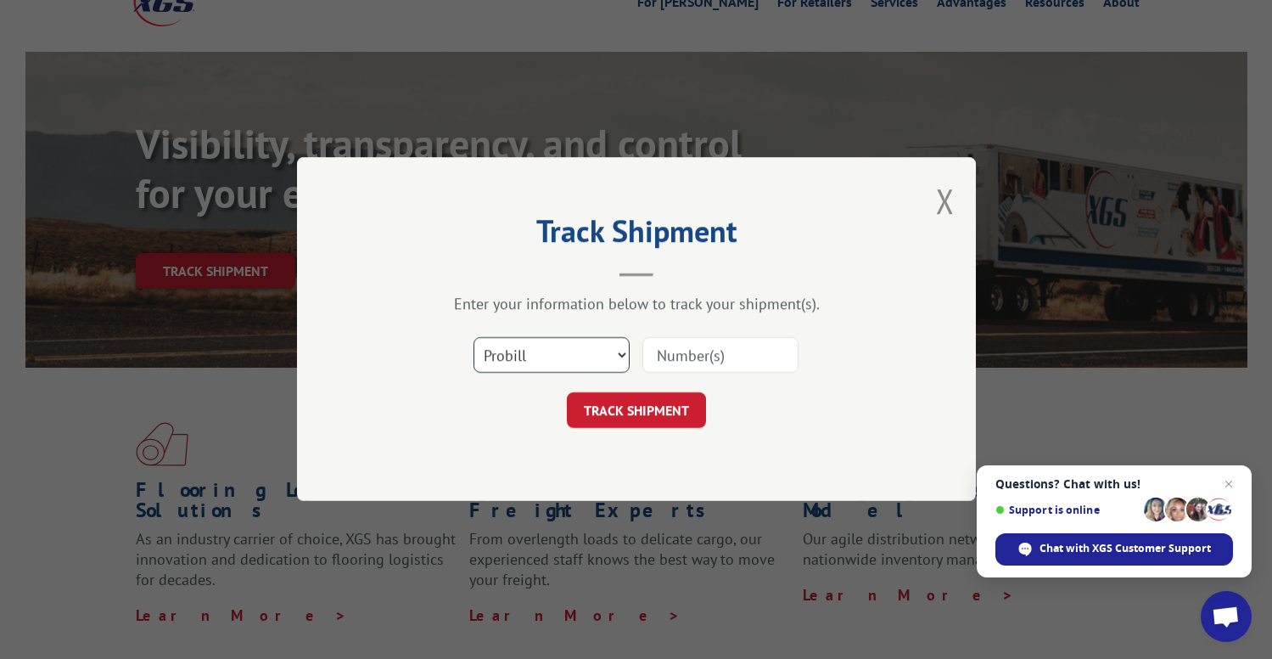 The width and height of the screenshot is (1272, 659). What do you see at coordinates (637, 304) in the screenshot?
I see `div: Enter your information below to track your shipment(s).` at bounding box center [637, 304].